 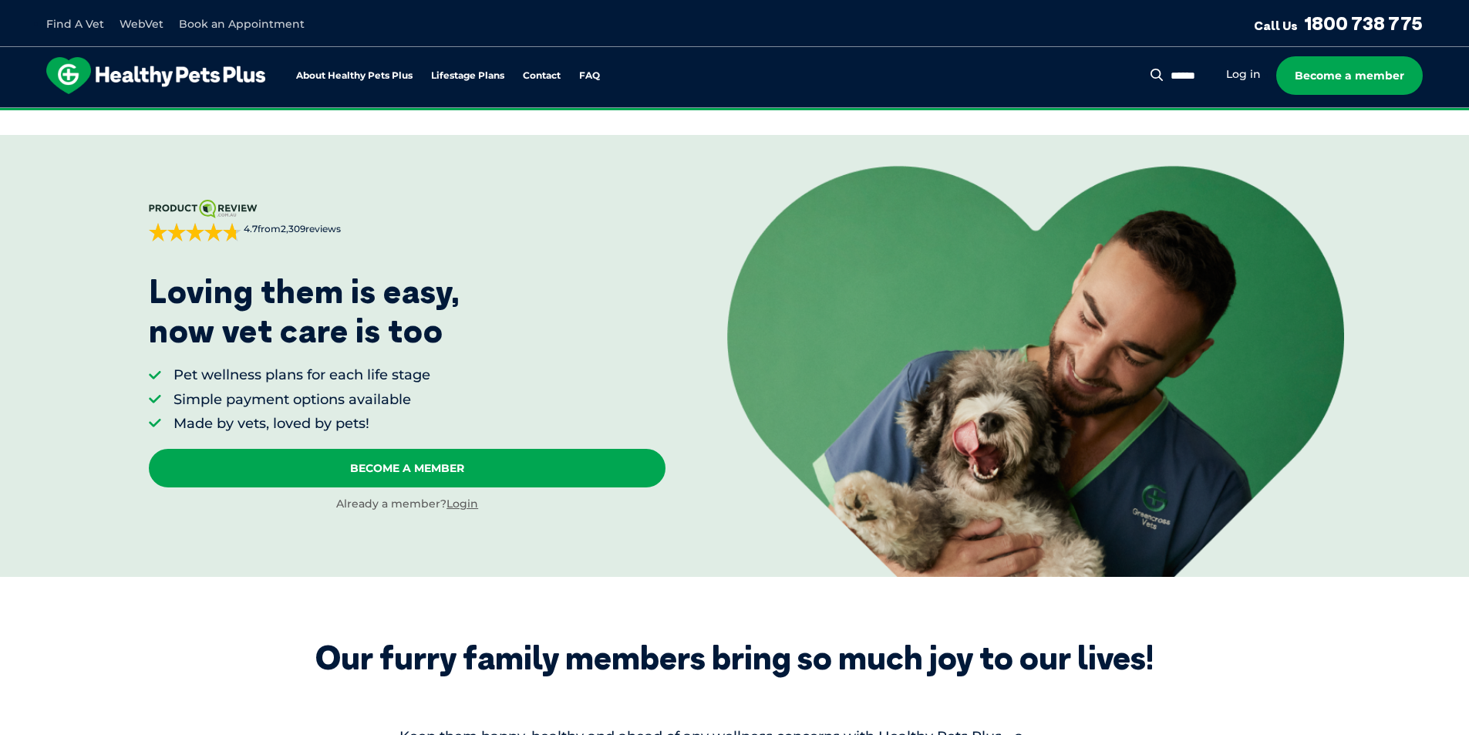 What do you see at coordinates (407, 220) in the screenshot?
I see `a: 4.7from2,309reviews` at bounding box center [407, 220].